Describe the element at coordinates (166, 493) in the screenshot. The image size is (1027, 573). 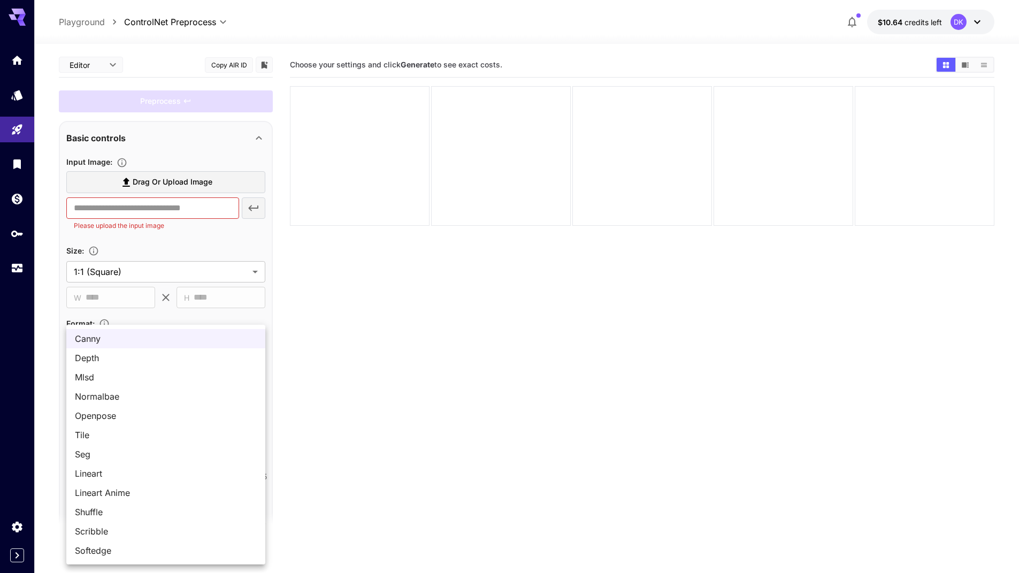
I see `span: Lineart Anime` at that location.